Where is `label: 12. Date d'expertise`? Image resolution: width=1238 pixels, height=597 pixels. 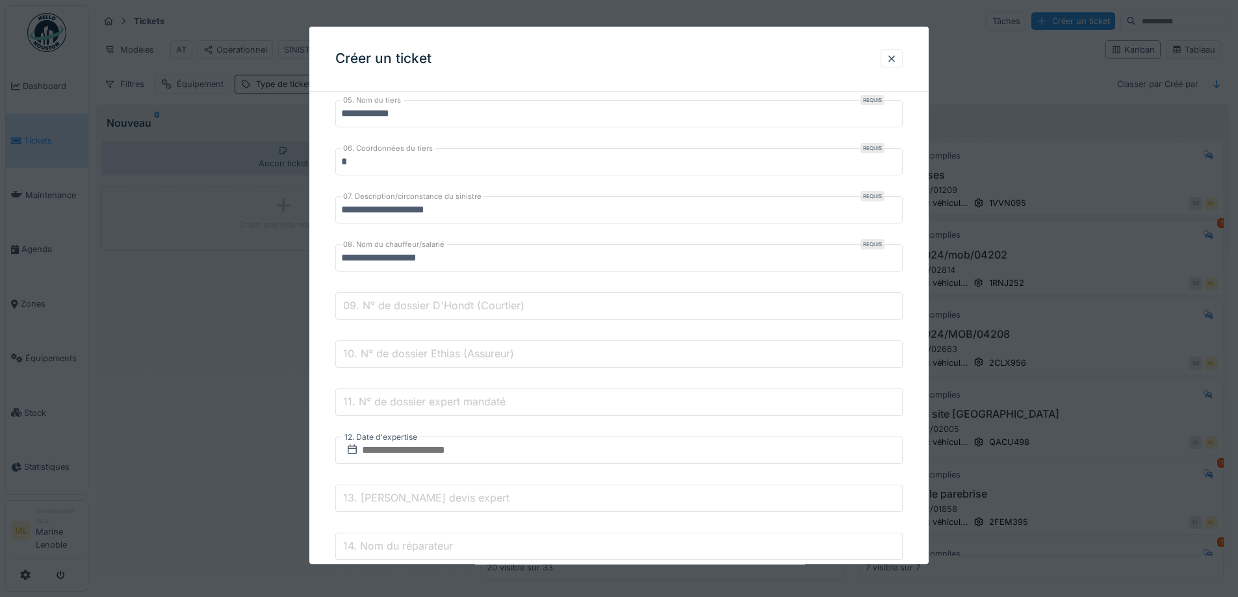 label: 12. Date d'expertise is located at coordinates (381, 438).